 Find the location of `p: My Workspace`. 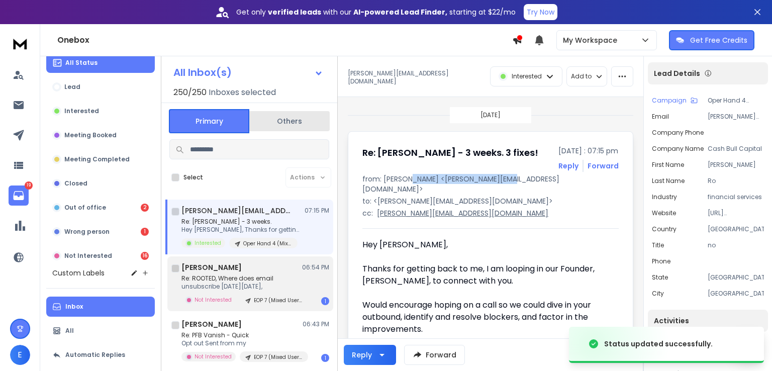

p: My Workspace is located at coordinates (592, 40).